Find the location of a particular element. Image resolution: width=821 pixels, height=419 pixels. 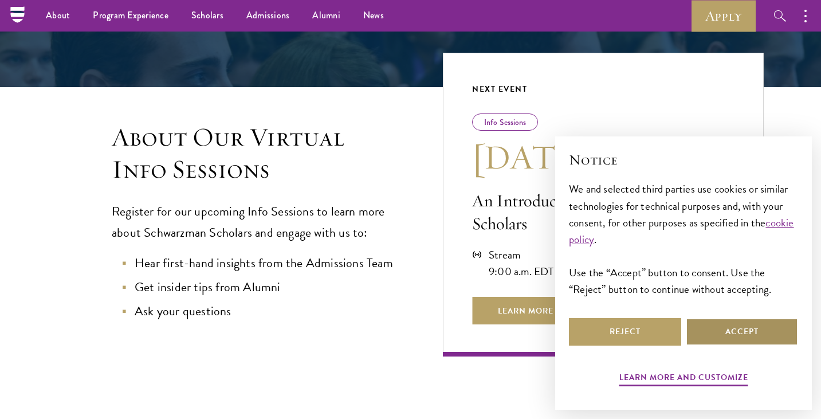

p: Register for our upcoming Info Sessions to learn more about Schwarzman Scholars and engage with u... is located at coordinates (254, 222).